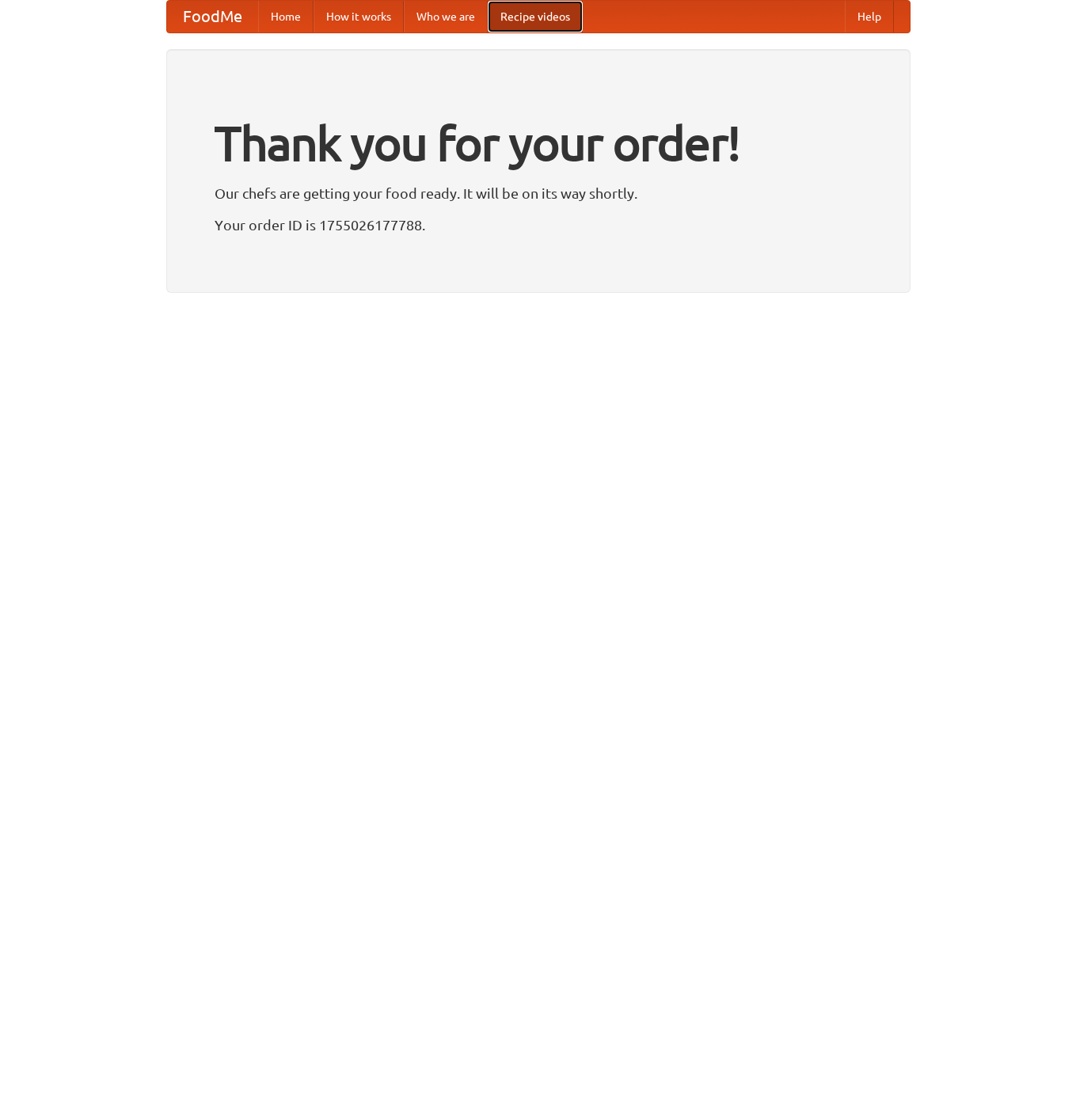 The width and height of the screenshot is (1076, 1120). I want to click on a: Recipe videos, so click(535, 17).